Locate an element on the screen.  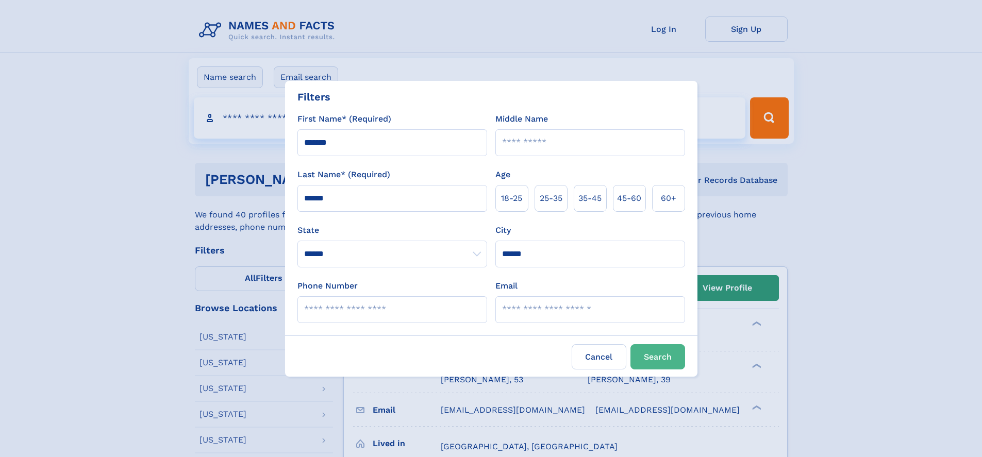
label: Middle Name is located at coordinates (522, 119).